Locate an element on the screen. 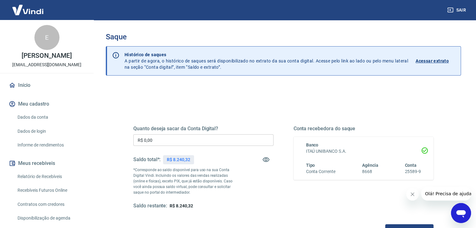 The width and height of the screenshot is (476, 228). p: A partir de agora, o histórico de saques será disponibilizado no extrato da sua conta digital. Ac... is located at coordinates (266, 61).